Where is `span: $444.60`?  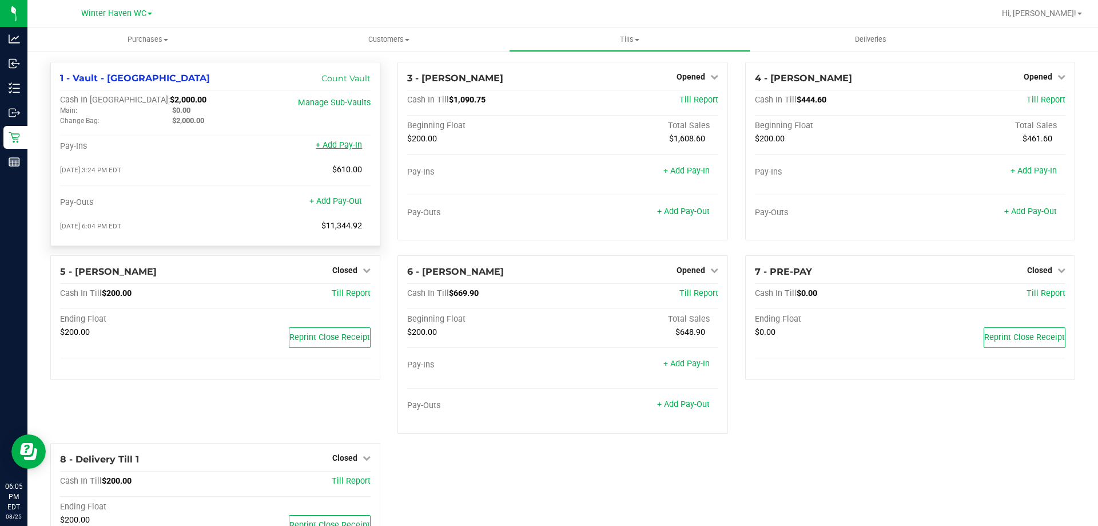 span: $444.60 is located at coordinates (812, 100).